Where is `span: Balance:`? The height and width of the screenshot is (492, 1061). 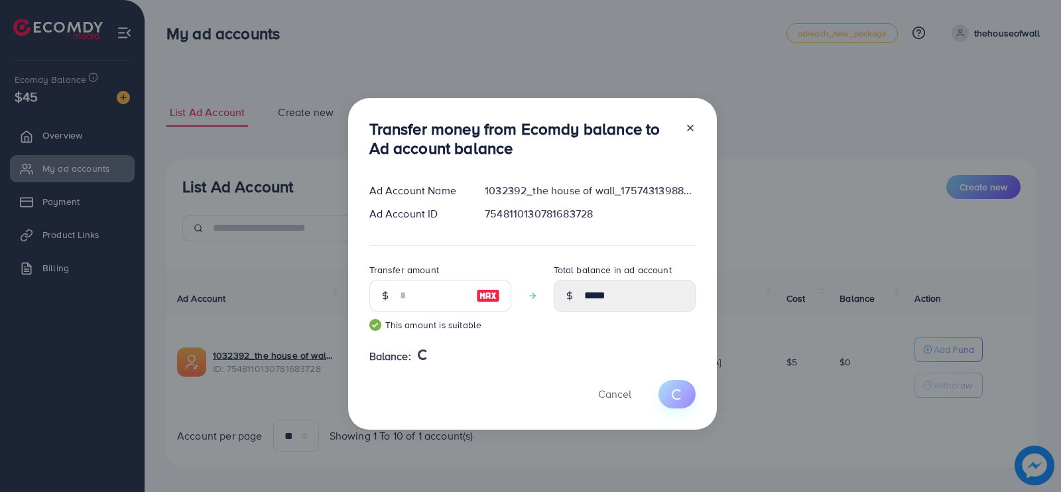
span: Balance: is located at coordinates (390, 356).